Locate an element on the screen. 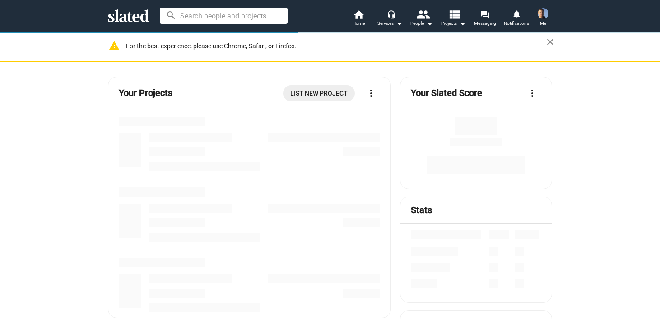 The height and width of the screenshot is (320, 660). a: Messaging is located at coordinates (485, 19).